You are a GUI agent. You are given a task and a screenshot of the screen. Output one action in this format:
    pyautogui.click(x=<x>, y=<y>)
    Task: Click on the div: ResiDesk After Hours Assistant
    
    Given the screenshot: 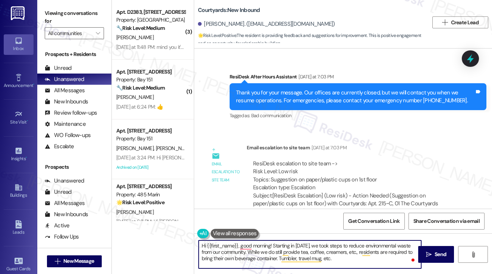 What is the action you would take?
    pyautogui.click(x=358, y=78)
    